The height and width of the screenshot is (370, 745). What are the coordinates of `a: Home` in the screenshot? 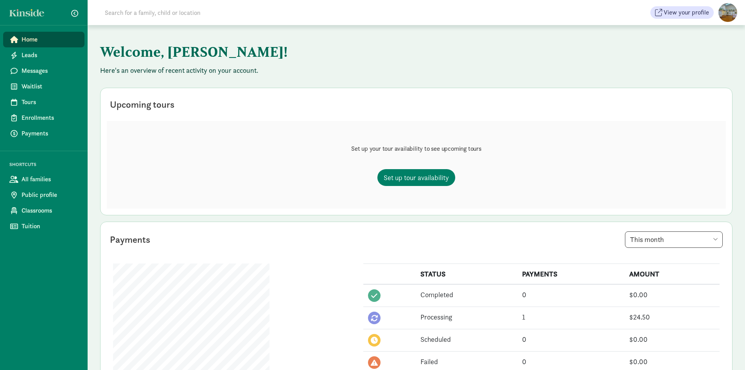 It's located at (44, 40).